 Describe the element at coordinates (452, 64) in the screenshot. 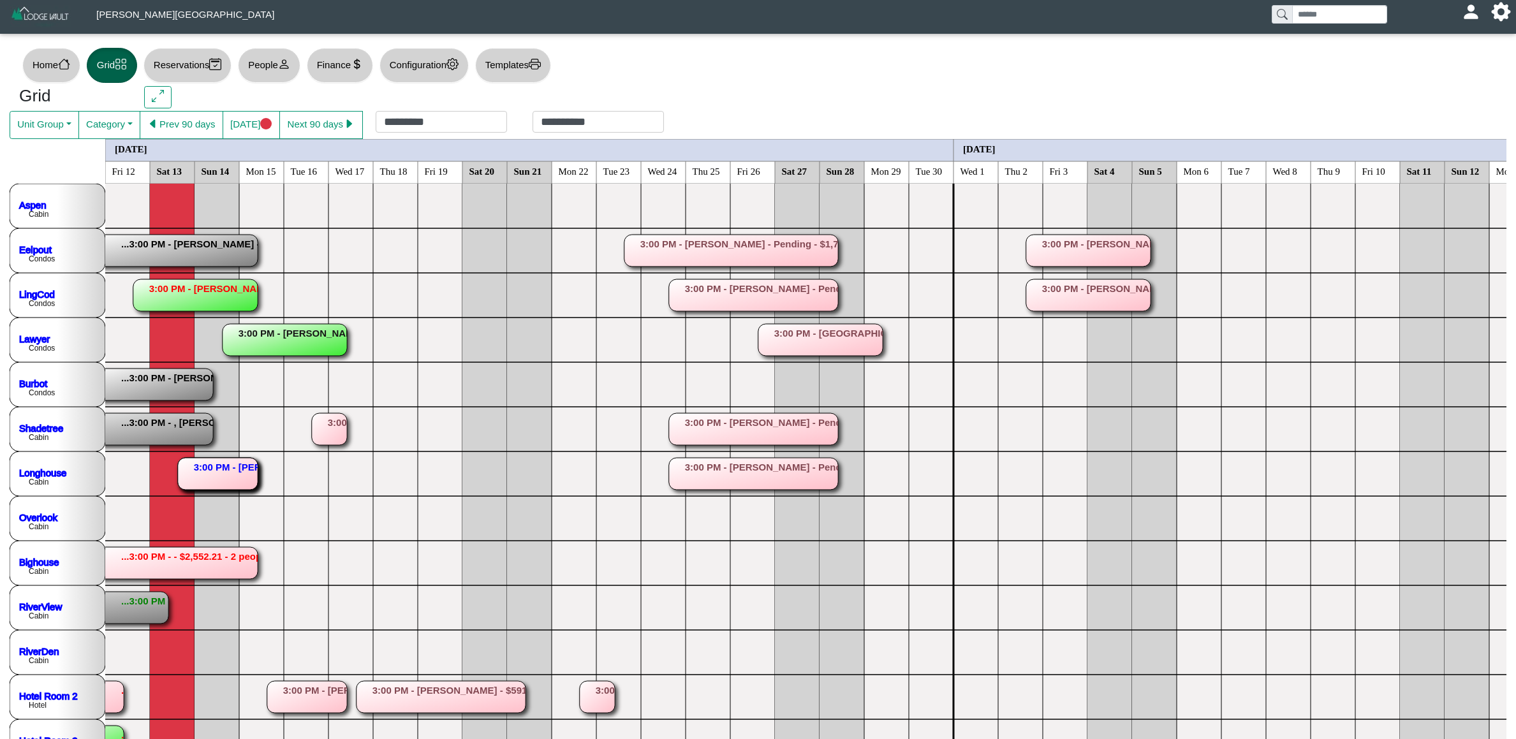

I see `svg: gear` at that location.